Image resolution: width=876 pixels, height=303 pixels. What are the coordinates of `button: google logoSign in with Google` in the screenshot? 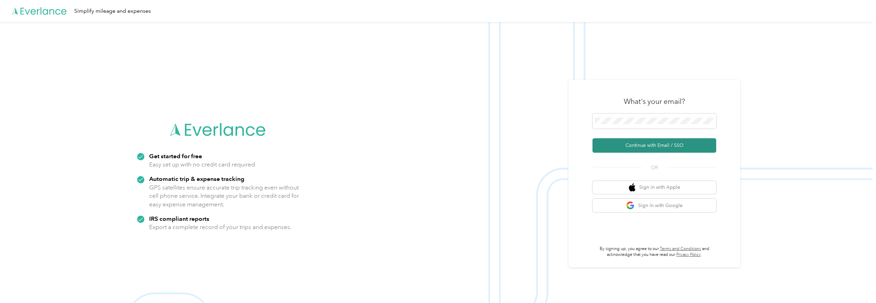 It's located at (654, 205).